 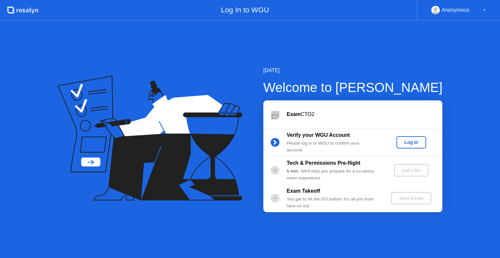 I want to click on b: Exam Takeoff, so click(x=303, y=191).